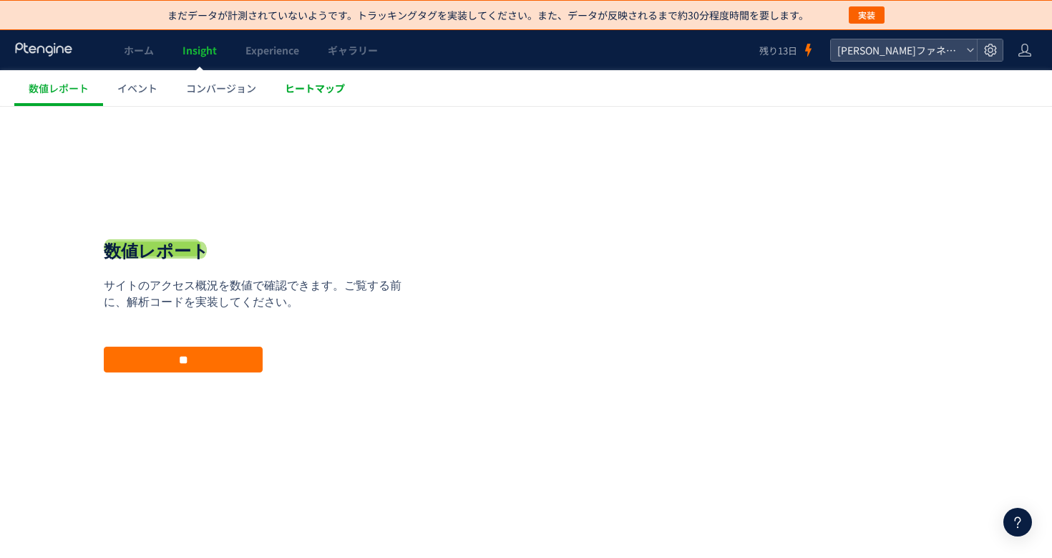 The image size is (1052, 558). I want to click on span: イベント, so click(137, 88).